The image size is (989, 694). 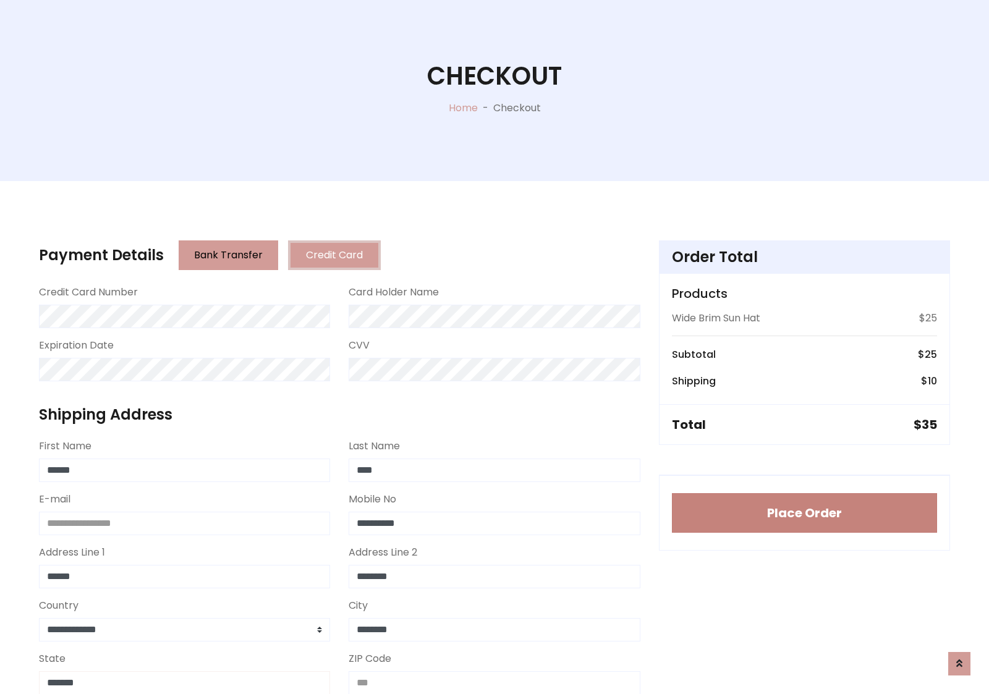 What do you see at coordinates (59, 606) in the screenshot?
I see `label: Country` at bounding box center [59, 606].